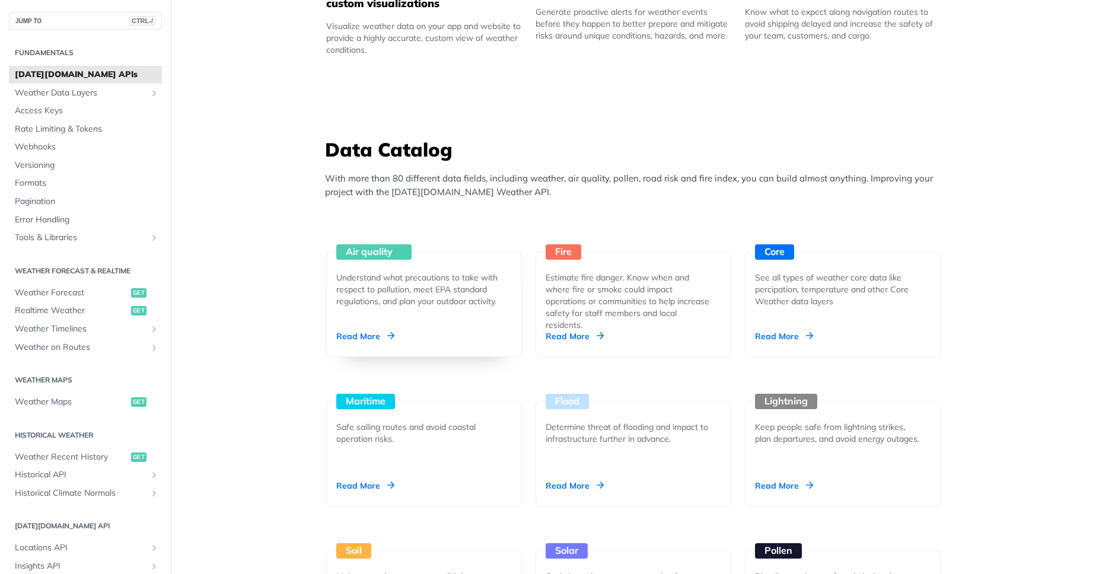 The width and height of the screenshot is (1096, 574). What do you see at coordinates (81, 329) in the screenshot?
I see `span: Weather Timelines` at bounding box center [81, 329].